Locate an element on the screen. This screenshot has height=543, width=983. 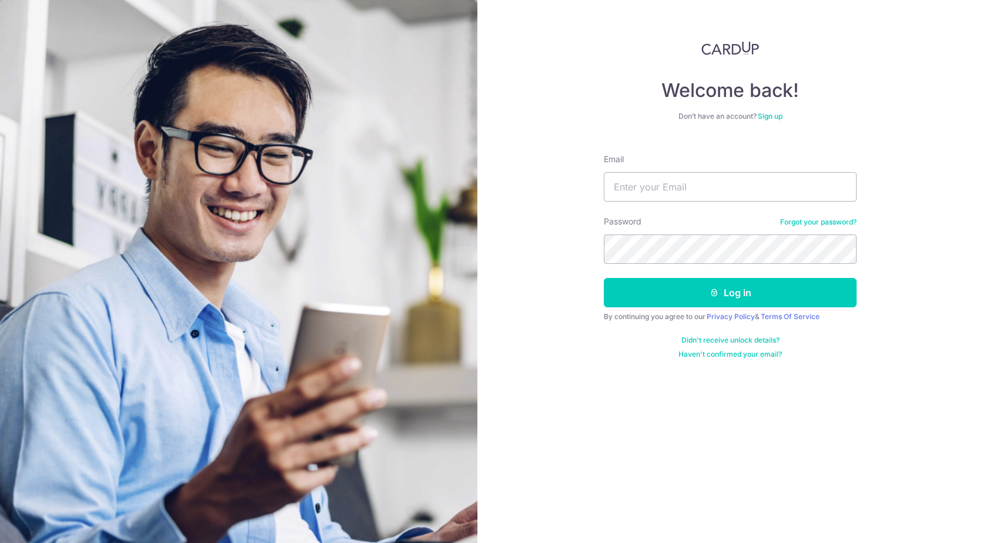
a: Privacy Policy is located at coordinates (731, 316).